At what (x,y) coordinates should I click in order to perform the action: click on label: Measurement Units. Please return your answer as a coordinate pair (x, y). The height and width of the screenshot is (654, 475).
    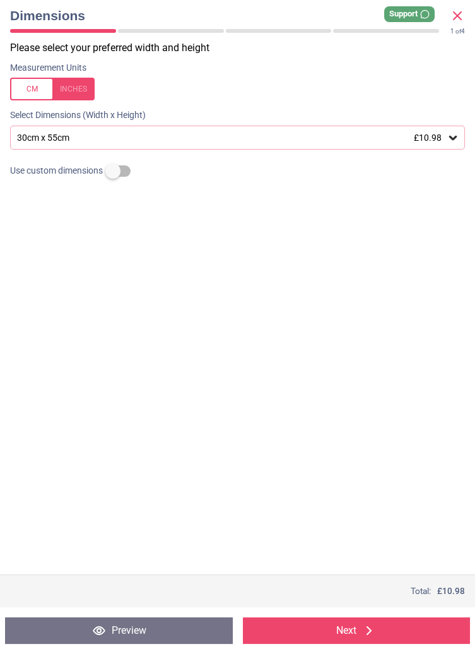
    Looking at the image, I should click on (48, 68).